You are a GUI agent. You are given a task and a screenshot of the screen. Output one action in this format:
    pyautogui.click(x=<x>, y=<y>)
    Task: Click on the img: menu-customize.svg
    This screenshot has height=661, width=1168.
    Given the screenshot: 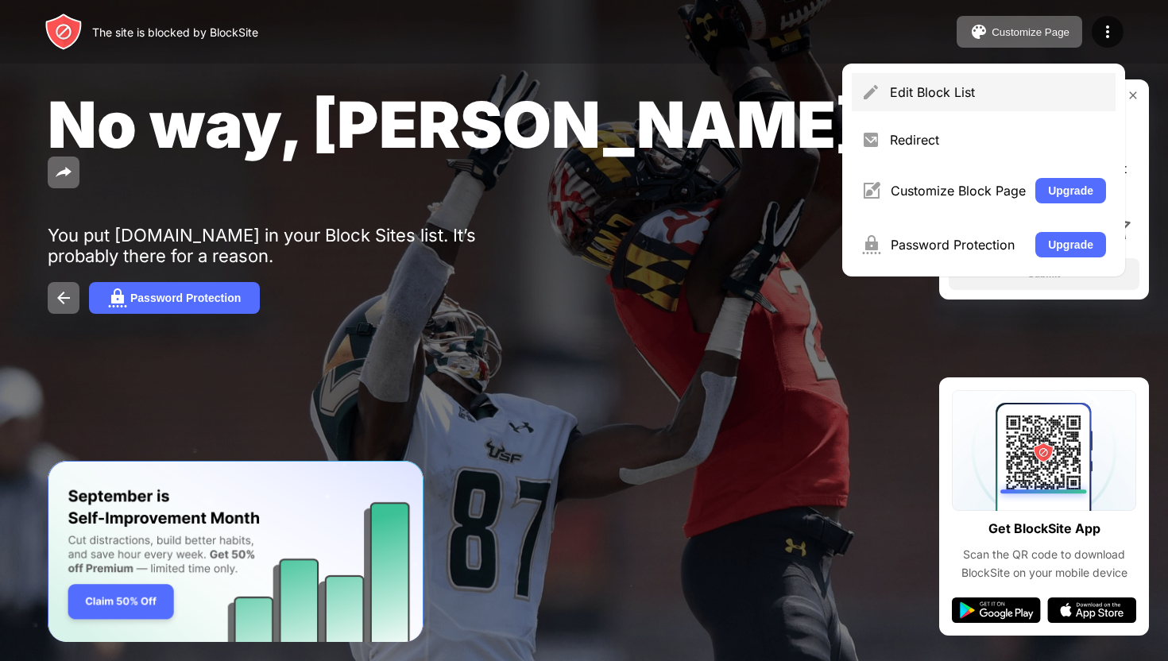 What is the action you would take?
    pyautogui.click(x=871, y=191)
    